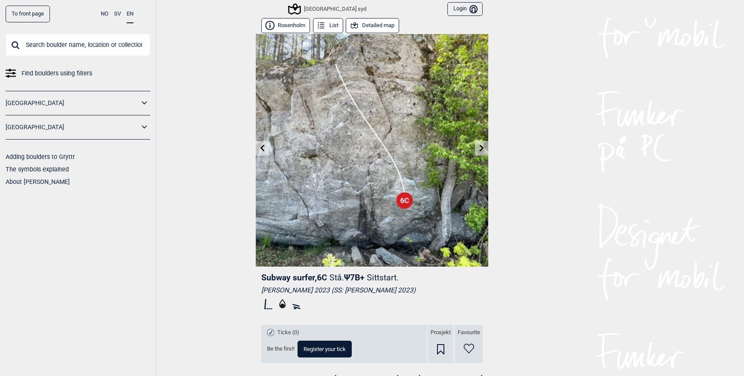  I want to click on span: Ticks (0), so click(288, 332).